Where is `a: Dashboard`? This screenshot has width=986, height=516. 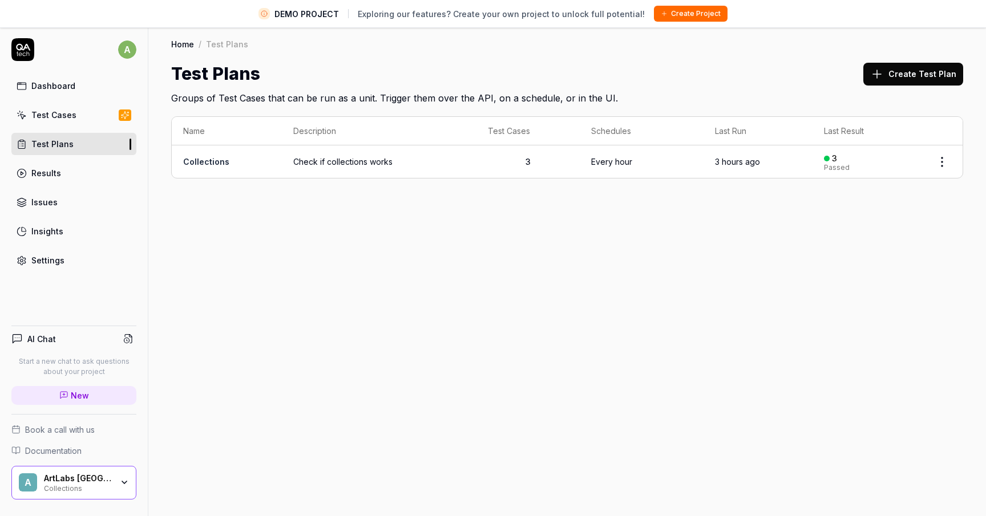
a: Dashboard is located at coordinates (74, 86).